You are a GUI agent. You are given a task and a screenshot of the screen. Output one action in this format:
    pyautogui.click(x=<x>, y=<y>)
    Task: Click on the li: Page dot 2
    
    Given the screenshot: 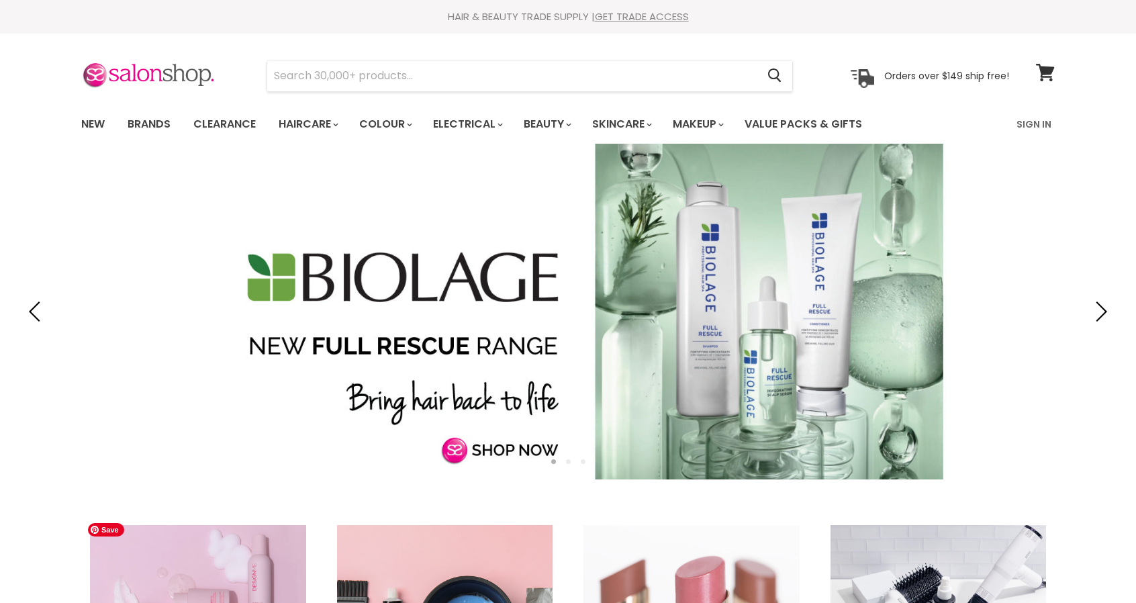 What is the action you would take?
    pyautogui.click(x=568, y=461)
    